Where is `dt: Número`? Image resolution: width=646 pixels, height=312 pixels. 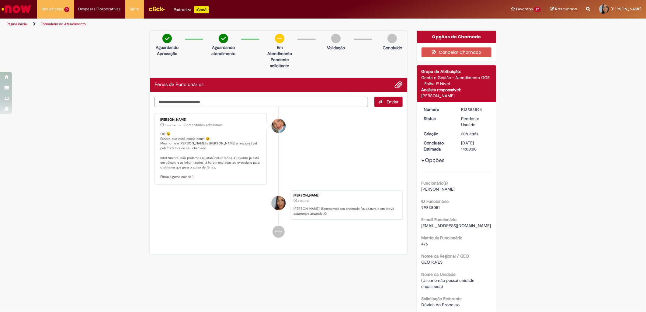
dt: Número is located at coordinates (438, 109).